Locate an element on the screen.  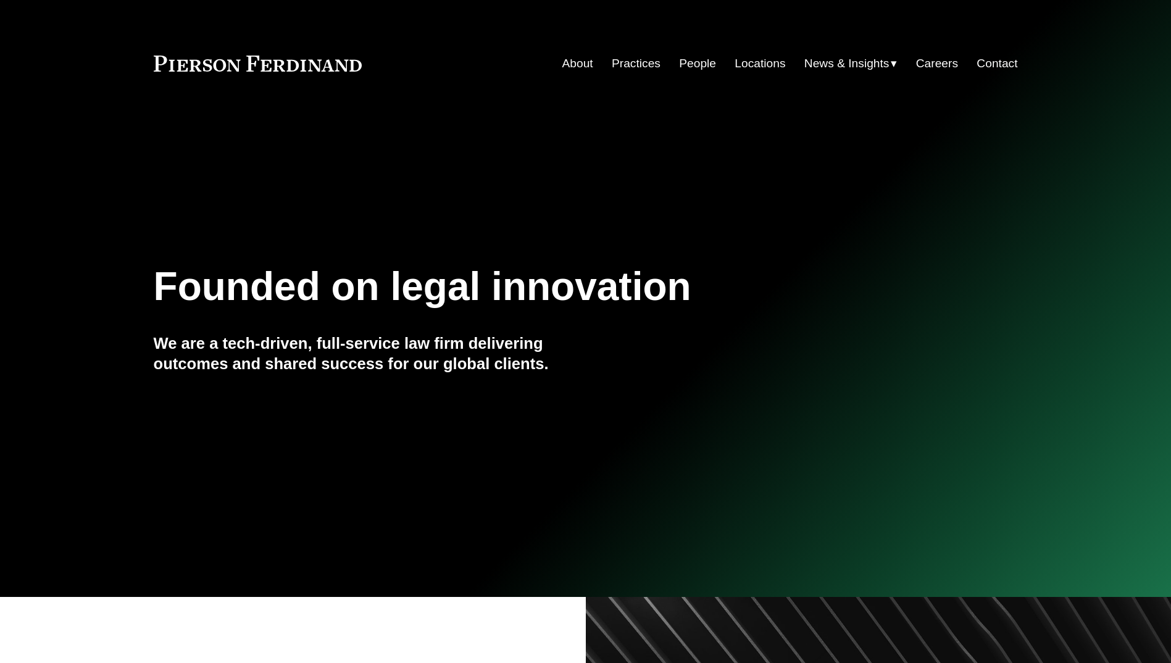
a: folder dropdown is located at coordinates (850, 64).